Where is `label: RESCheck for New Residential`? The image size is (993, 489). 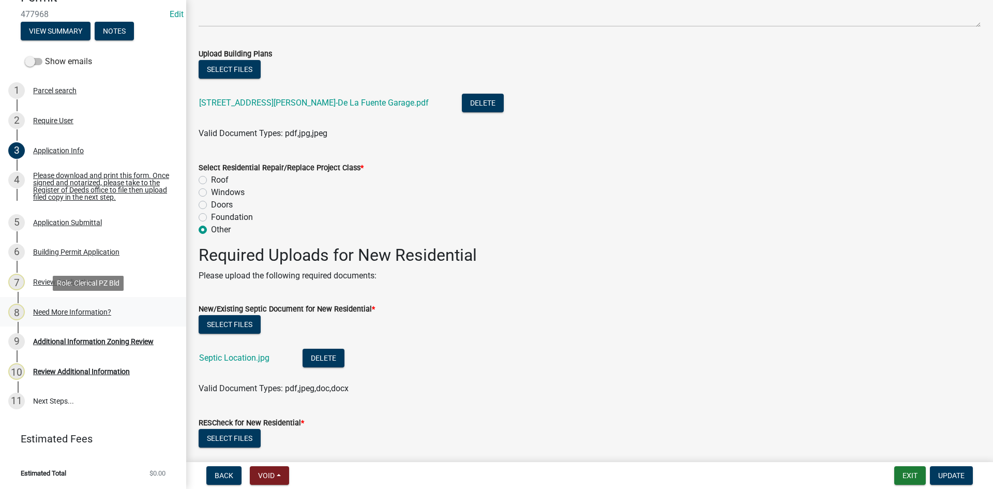 label: RESCheck for New Residential is located at coordinates (251, 423).